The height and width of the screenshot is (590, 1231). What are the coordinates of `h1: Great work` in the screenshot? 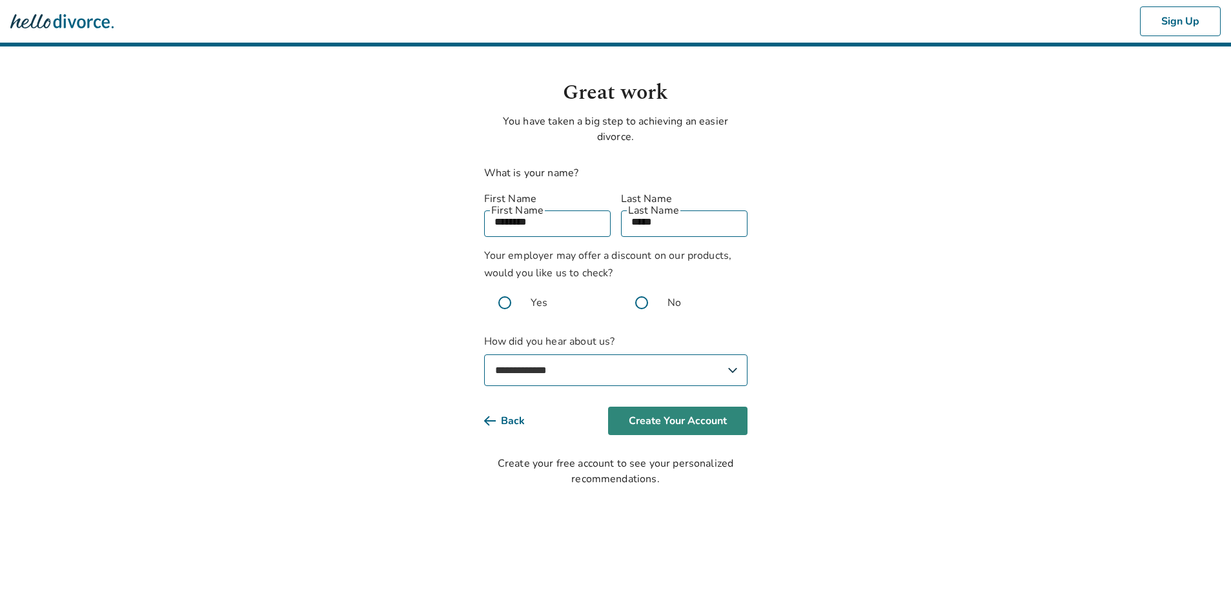 It's located at (616, 93).